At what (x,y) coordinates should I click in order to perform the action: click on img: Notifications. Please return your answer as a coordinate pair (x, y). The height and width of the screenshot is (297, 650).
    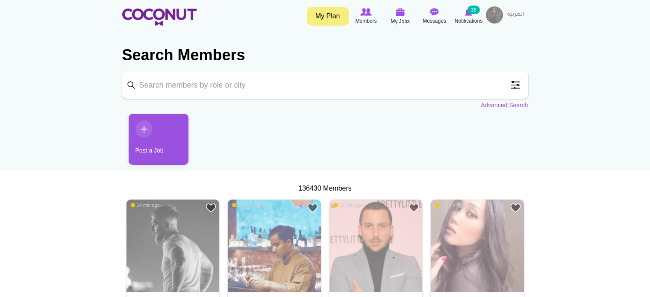
    Looking at the image, I should click on (469, 12).